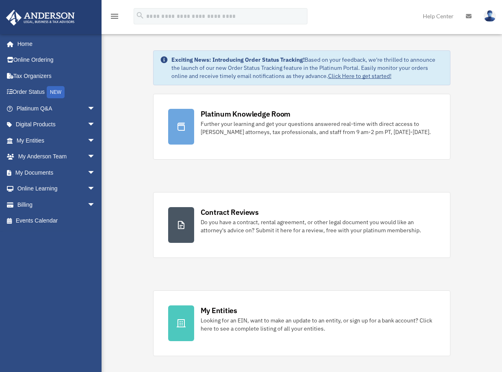 The width and height of the screenshot is (502, 372). I want to click on img: User Pic, so click(489, 16).